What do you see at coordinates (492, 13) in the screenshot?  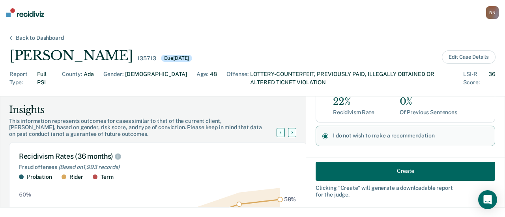 I see `button: BN` at bounding box center [492, 13].